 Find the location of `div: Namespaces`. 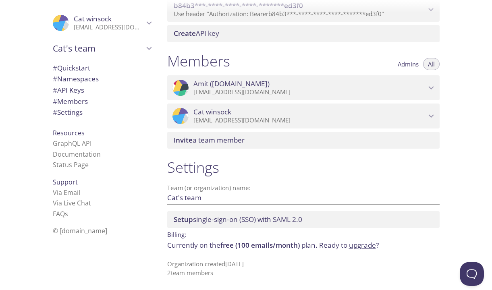

div: Namespaces is located at coordinates (102, 79).